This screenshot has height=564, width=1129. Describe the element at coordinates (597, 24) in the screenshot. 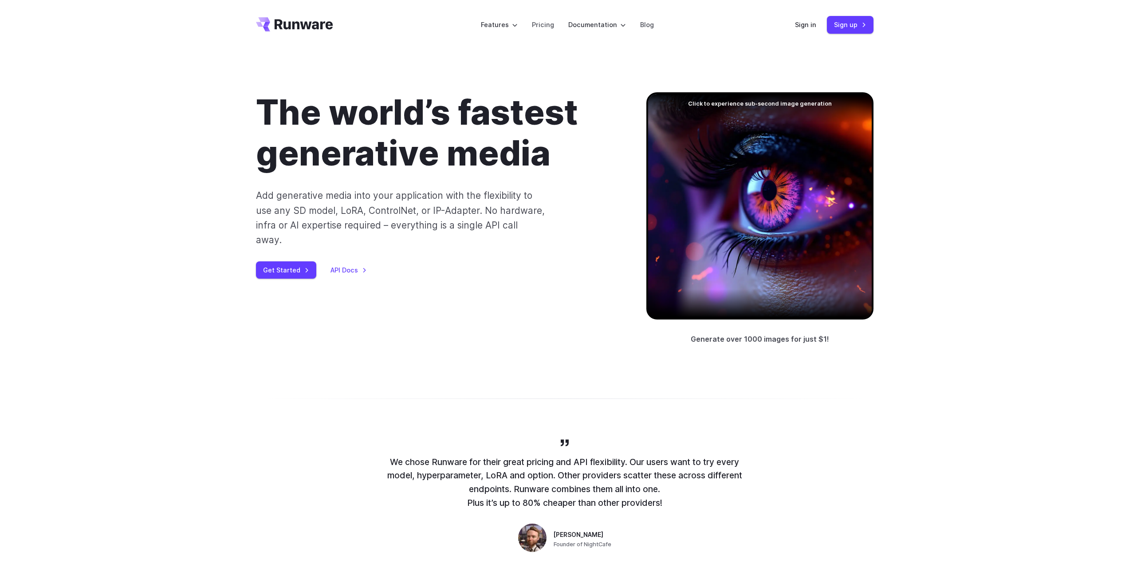

I see `label: Documentation` at that location.